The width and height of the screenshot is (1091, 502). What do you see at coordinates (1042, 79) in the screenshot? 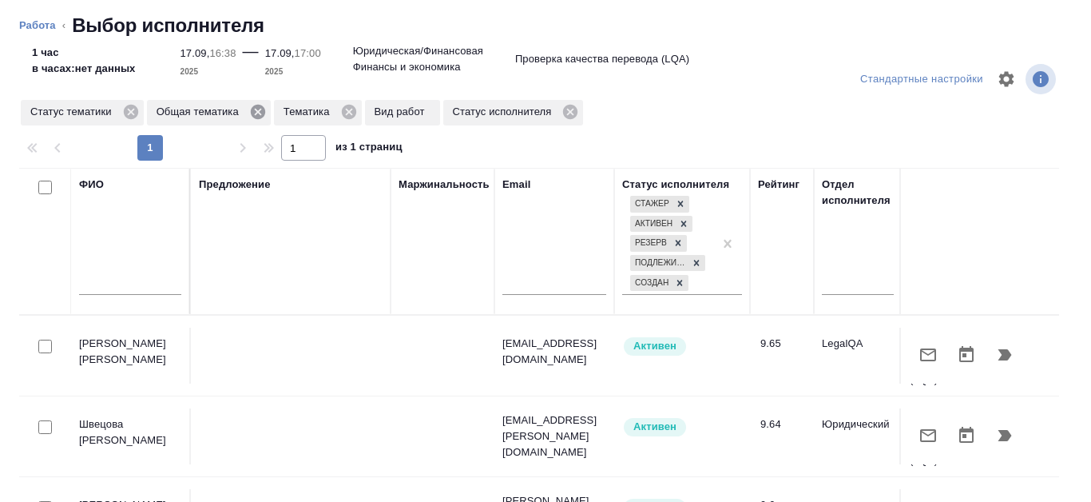
I see `span: Посмотреть информацию` at bounding box center [1042, 79].